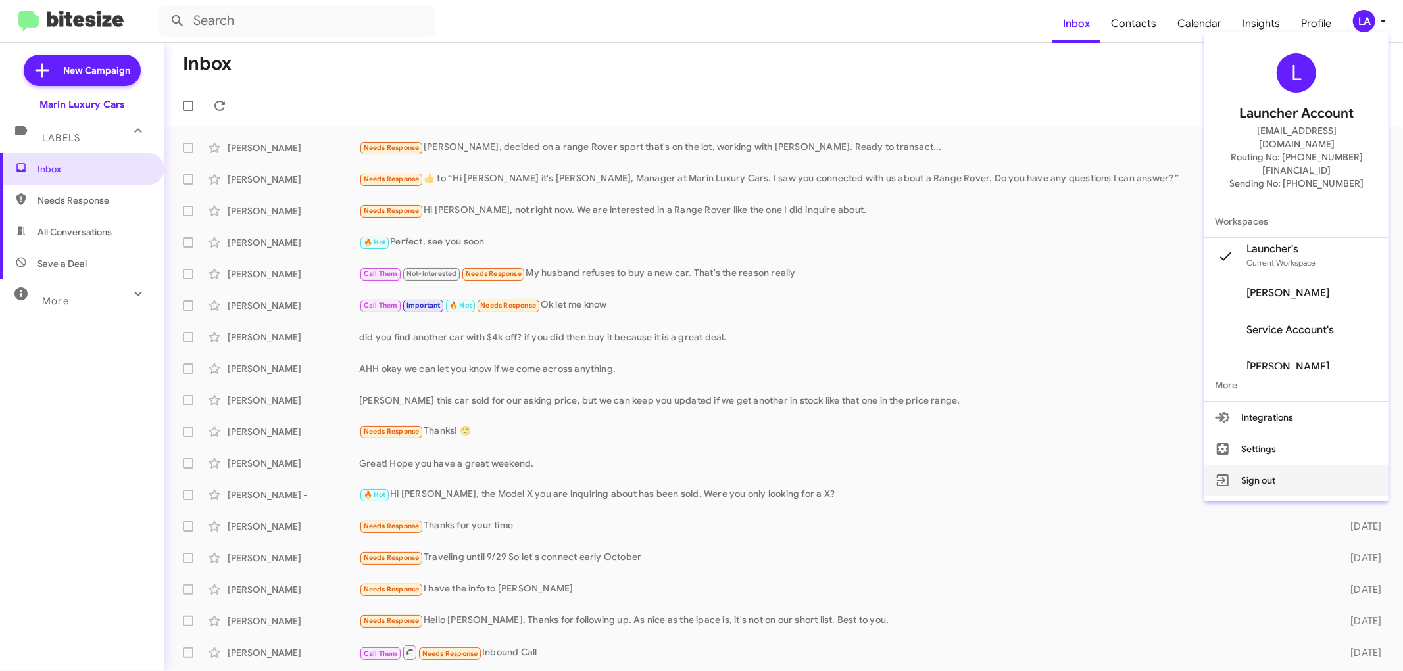  Describe the element at coordinates (1280, 262) in the screenshot. I see `span: Current Workspace` at that location.